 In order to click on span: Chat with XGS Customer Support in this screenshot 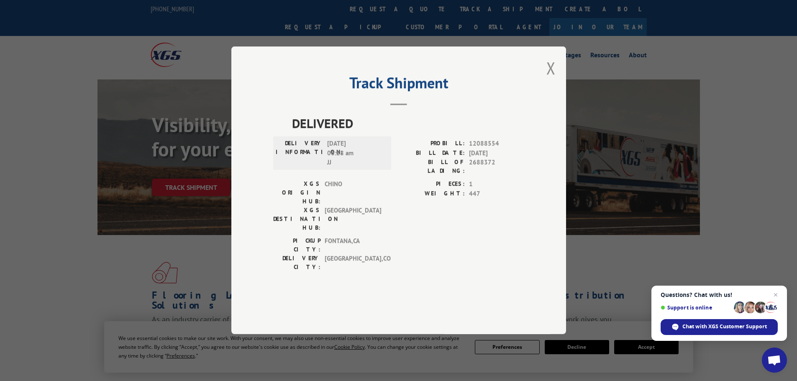, I will do `click(725, 327)`.